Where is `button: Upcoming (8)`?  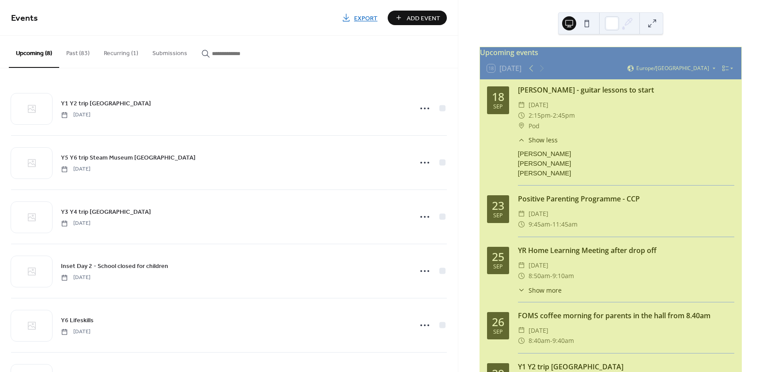 button: Upcoming (8) is located at coordinates (34, 52).